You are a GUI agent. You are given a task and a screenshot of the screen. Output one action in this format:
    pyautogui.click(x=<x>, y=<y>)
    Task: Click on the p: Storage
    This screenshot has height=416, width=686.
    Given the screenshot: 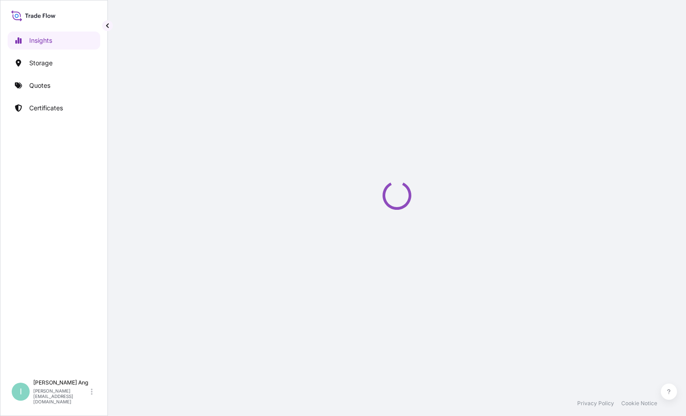 What is the action you would take?
    pyautogui.click(x=41, y=63)
    